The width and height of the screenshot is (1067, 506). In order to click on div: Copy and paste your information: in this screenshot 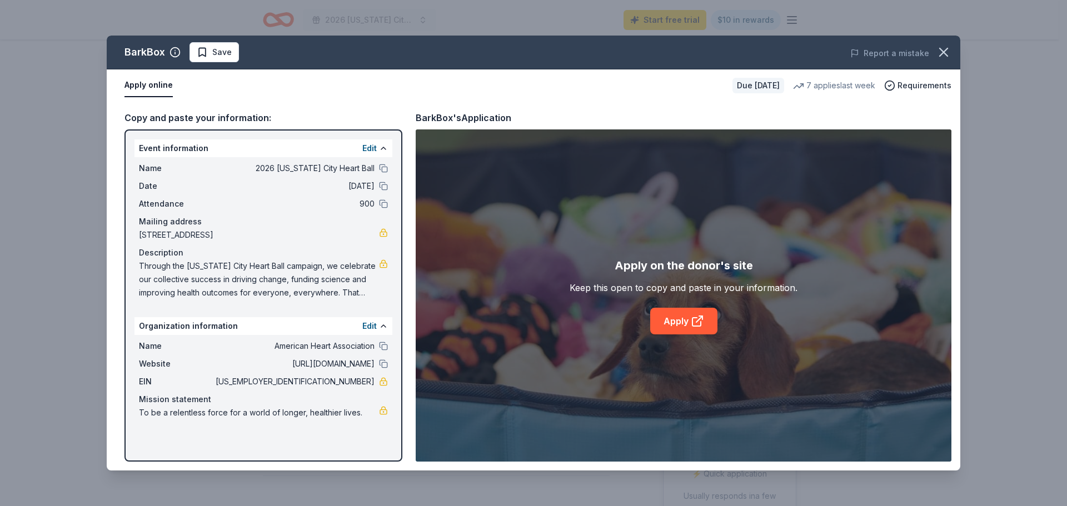, I will do `click(263, 118)`.